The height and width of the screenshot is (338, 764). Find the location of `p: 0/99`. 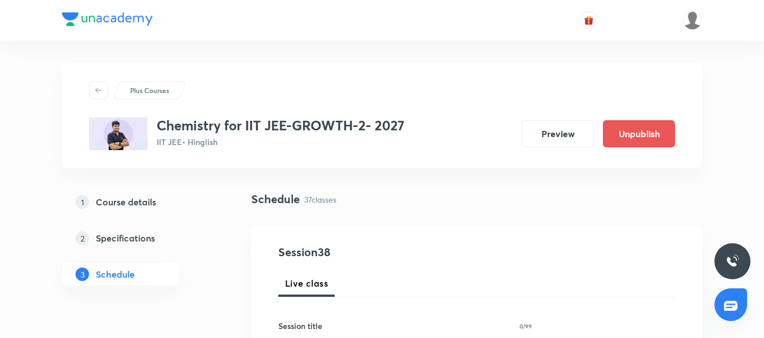

p: 0/99 is located at coordinates (526, 326).